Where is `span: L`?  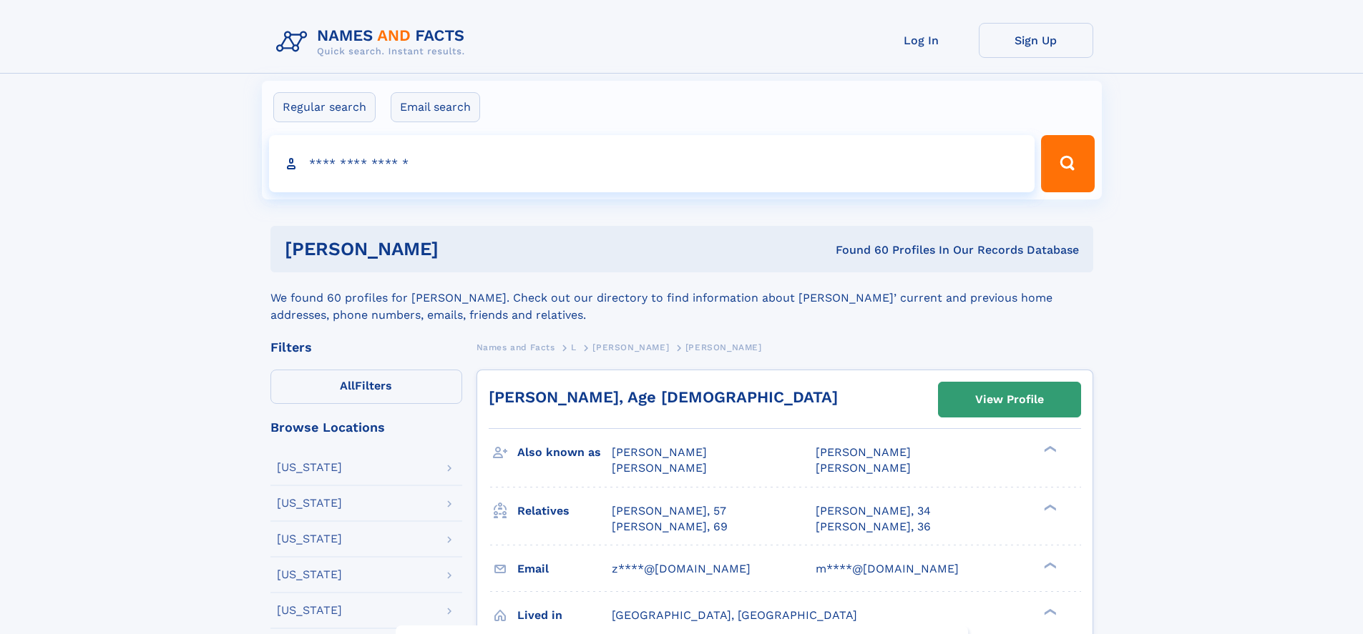 span: L is located at coordinates (574, 348).